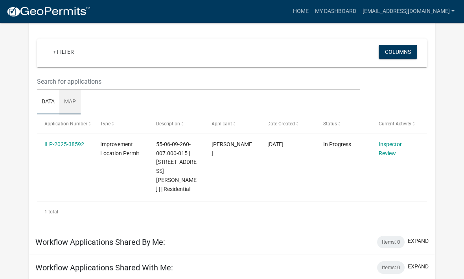 The image size is (464, 279). I want to click on span: Status, so click(330, 124).